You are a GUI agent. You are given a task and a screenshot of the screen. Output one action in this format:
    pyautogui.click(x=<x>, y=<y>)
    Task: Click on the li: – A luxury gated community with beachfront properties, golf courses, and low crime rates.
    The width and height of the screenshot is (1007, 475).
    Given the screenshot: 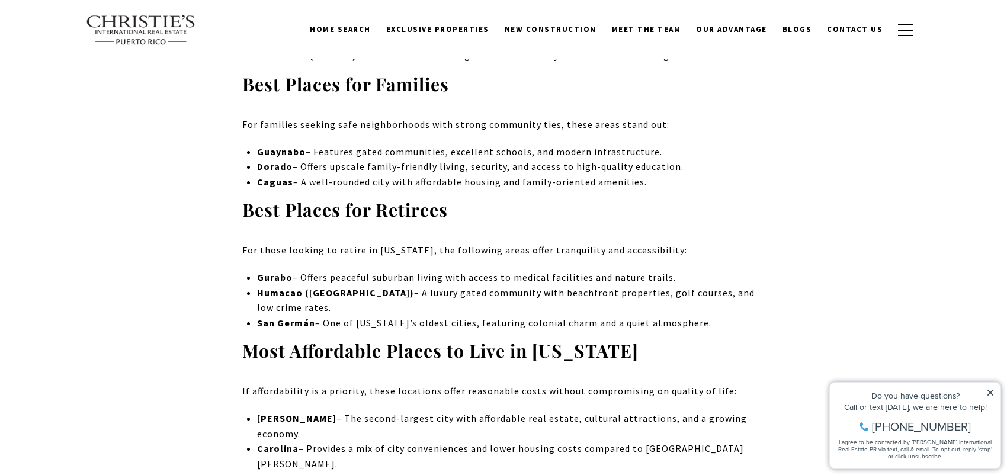 What is the action you would take?
    pyautogui.click(x=511, y=300)
    